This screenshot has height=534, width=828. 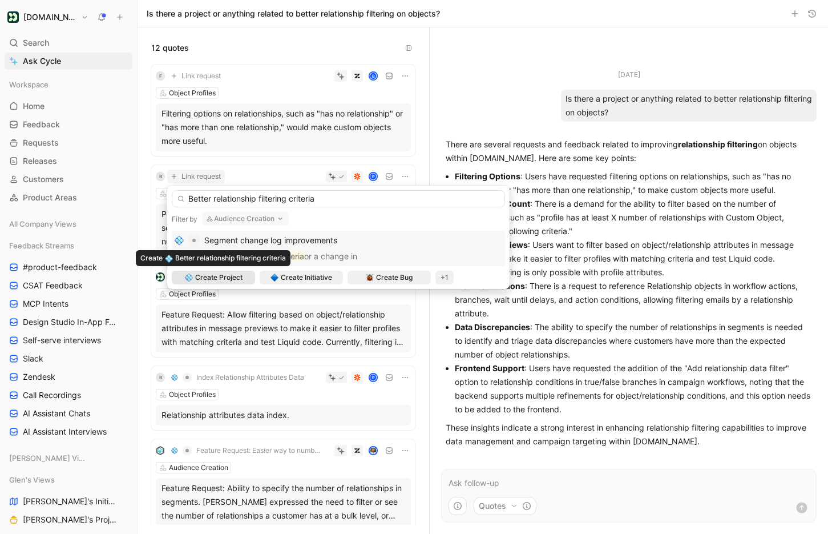 What do you see at coordinates (184, 219) in the screenshot?
I see `div: Filter by` at bounding box center [184, 219].